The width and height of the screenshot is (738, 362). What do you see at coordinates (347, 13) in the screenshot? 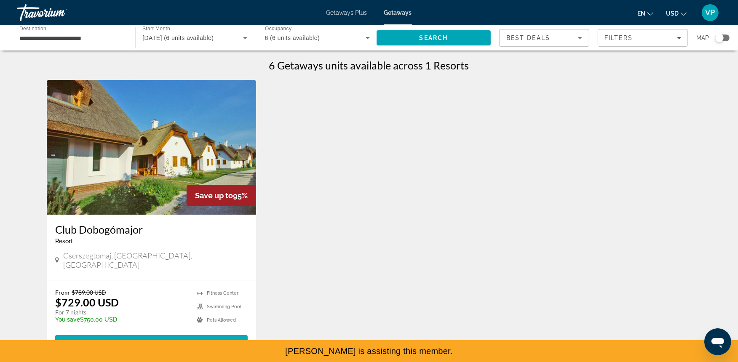
I see `a: Getaways Plus` at bounding box center [347, 13].